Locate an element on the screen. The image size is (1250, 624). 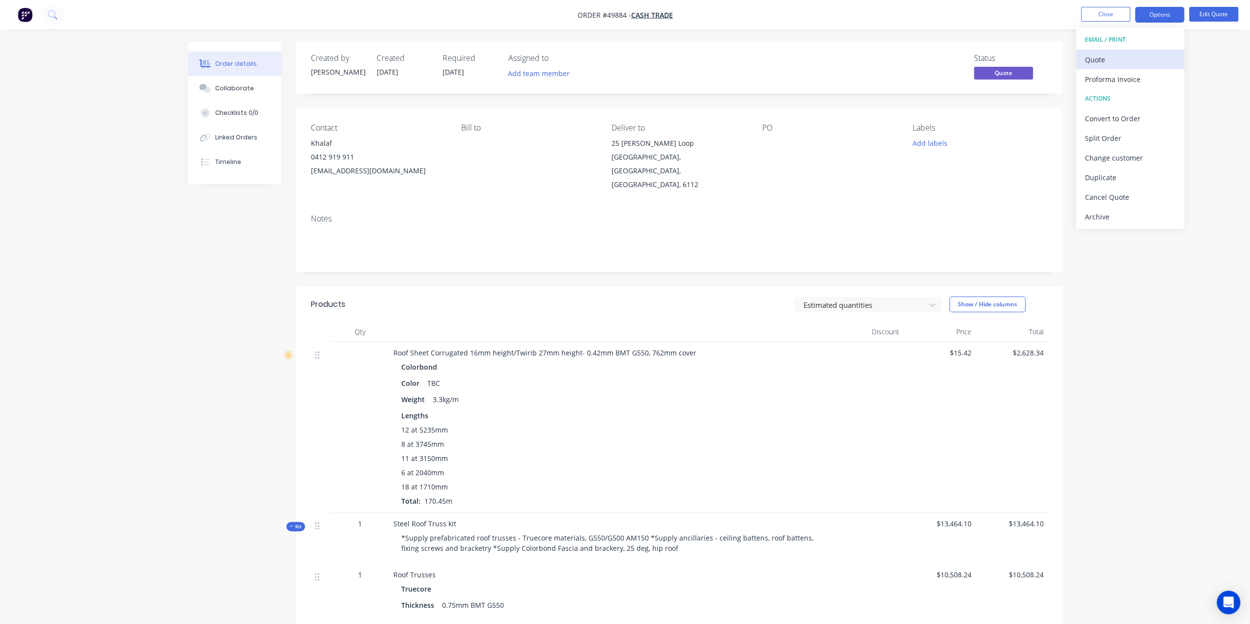
div: Assigned to is located at coordinates (558, 58).